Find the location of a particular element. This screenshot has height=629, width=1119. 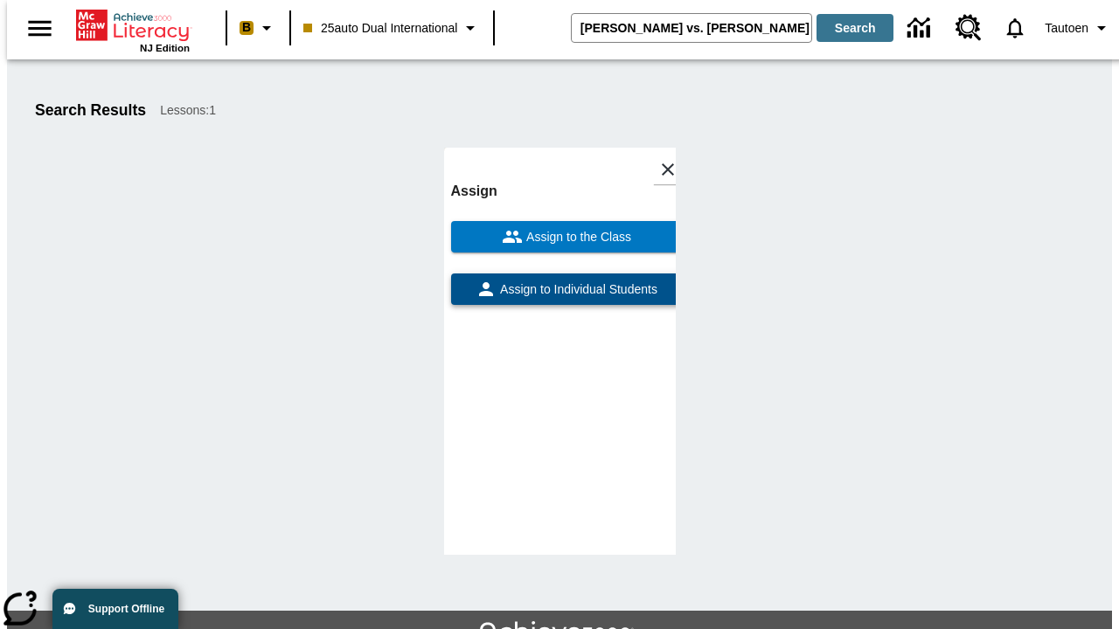

button: Assign to the Class is located at coordinates (566, 237).